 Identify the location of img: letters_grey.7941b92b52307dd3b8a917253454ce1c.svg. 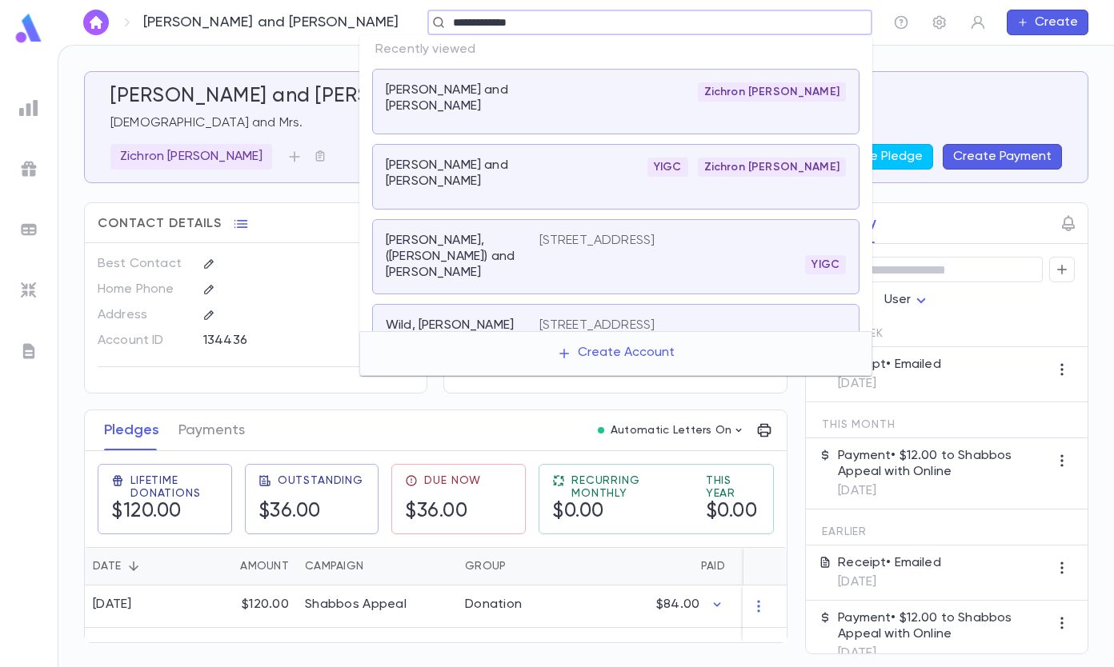
(29, 351).